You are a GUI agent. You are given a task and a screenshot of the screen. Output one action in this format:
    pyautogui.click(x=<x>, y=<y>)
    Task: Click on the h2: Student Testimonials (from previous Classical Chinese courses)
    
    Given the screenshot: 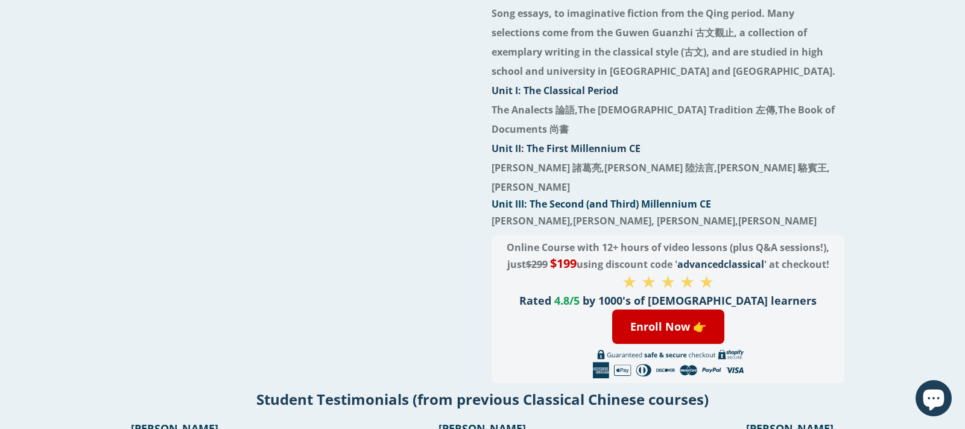 What is the action you would take?
    pyautogui.click(x=483, y=399)
    